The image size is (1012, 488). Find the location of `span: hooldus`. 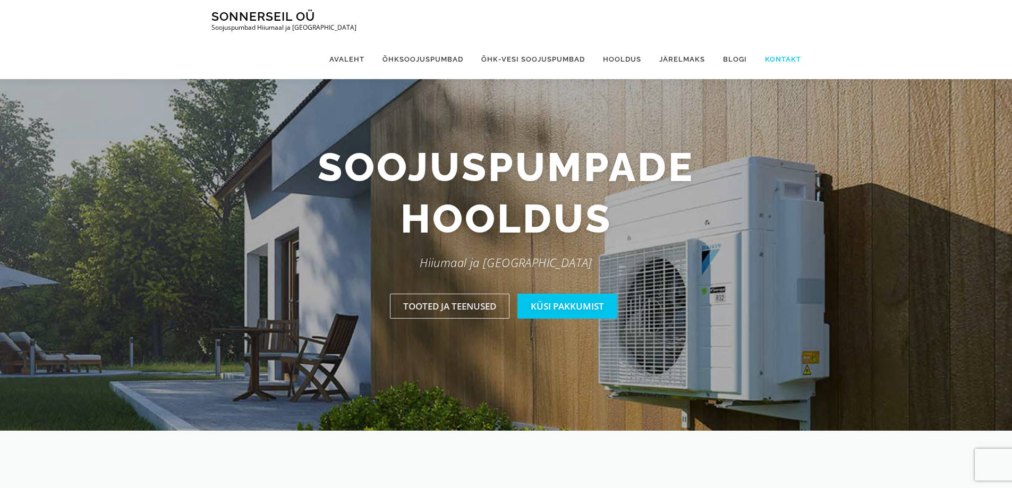

span: hooldus is located at coordinates (506, 219).